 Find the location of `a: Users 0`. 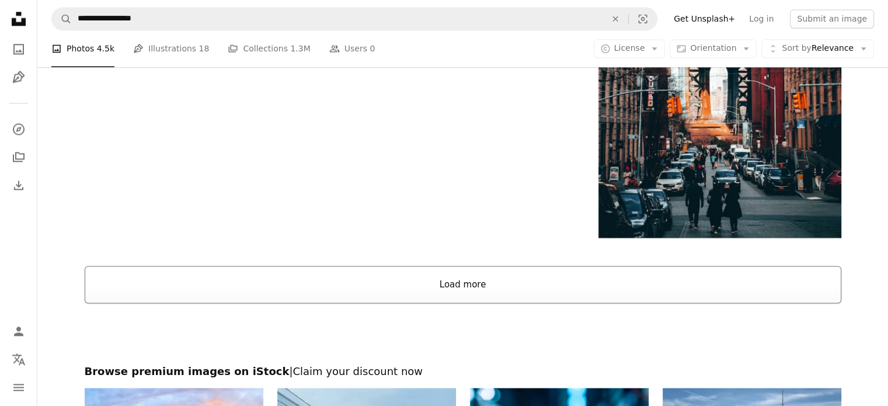

a: Users 0 is located at coordinates (352, 49).